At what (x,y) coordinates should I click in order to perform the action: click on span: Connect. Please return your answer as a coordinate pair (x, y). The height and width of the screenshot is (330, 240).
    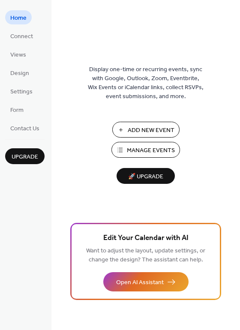
    Looking at the image, I should click on (21, 36).